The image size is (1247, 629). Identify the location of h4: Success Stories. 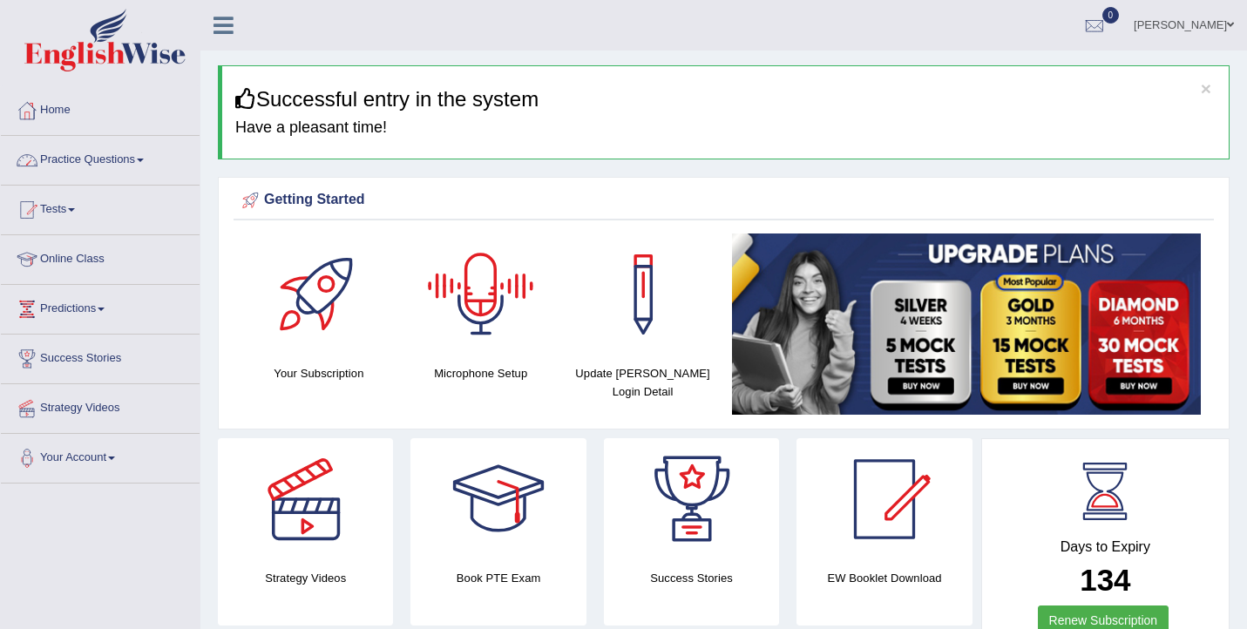
(691, 578).